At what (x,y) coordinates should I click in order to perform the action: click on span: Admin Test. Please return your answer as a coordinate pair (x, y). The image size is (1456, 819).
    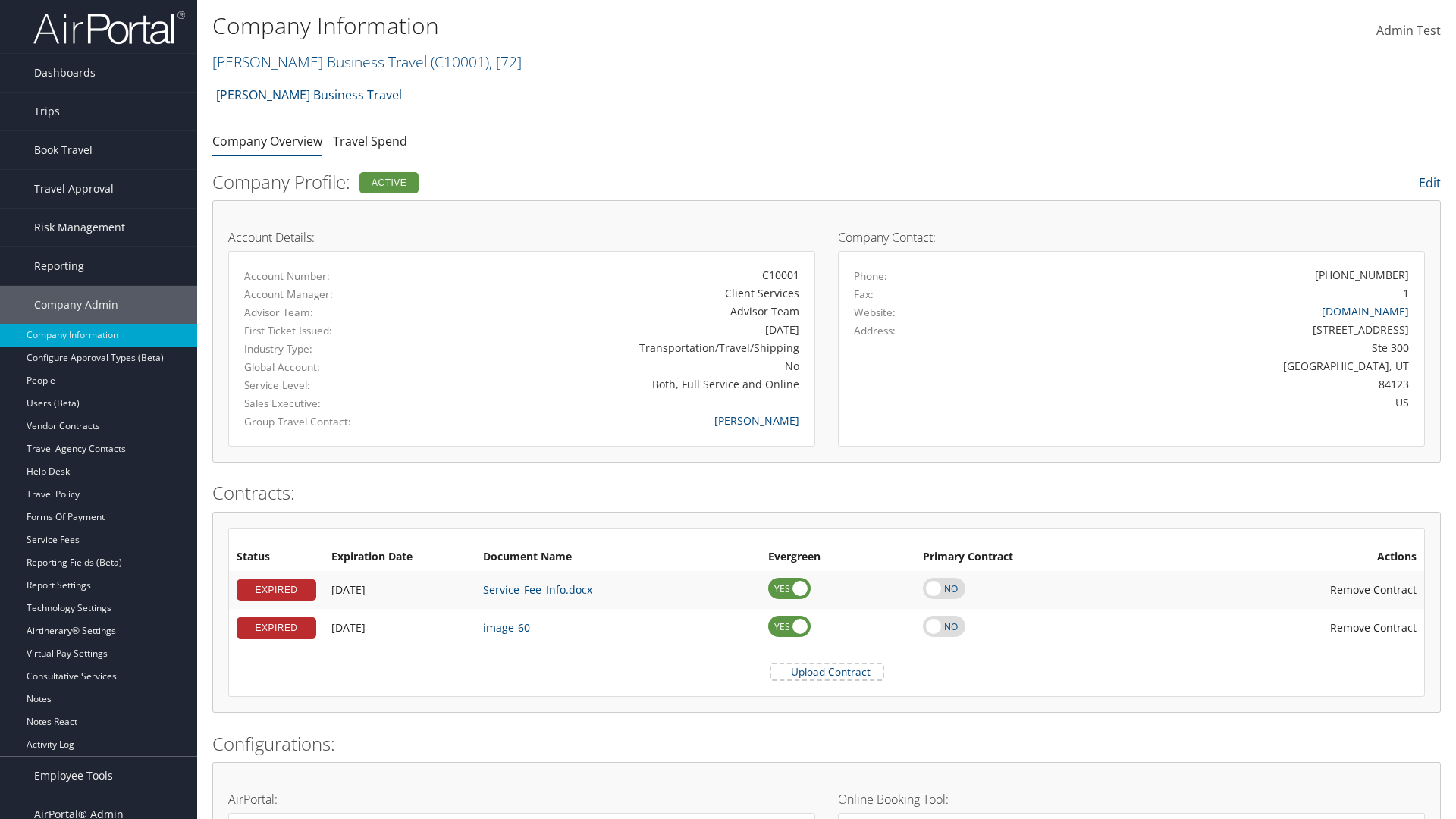
    Looking at the image, I should click on (1408, 31).